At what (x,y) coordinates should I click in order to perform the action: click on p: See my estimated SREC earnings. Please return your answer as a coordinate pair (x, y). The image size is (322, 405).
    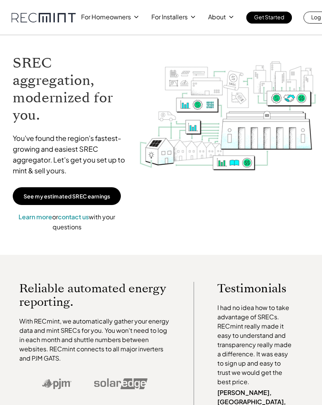
    Looking at the image, I should click on (67, 196).